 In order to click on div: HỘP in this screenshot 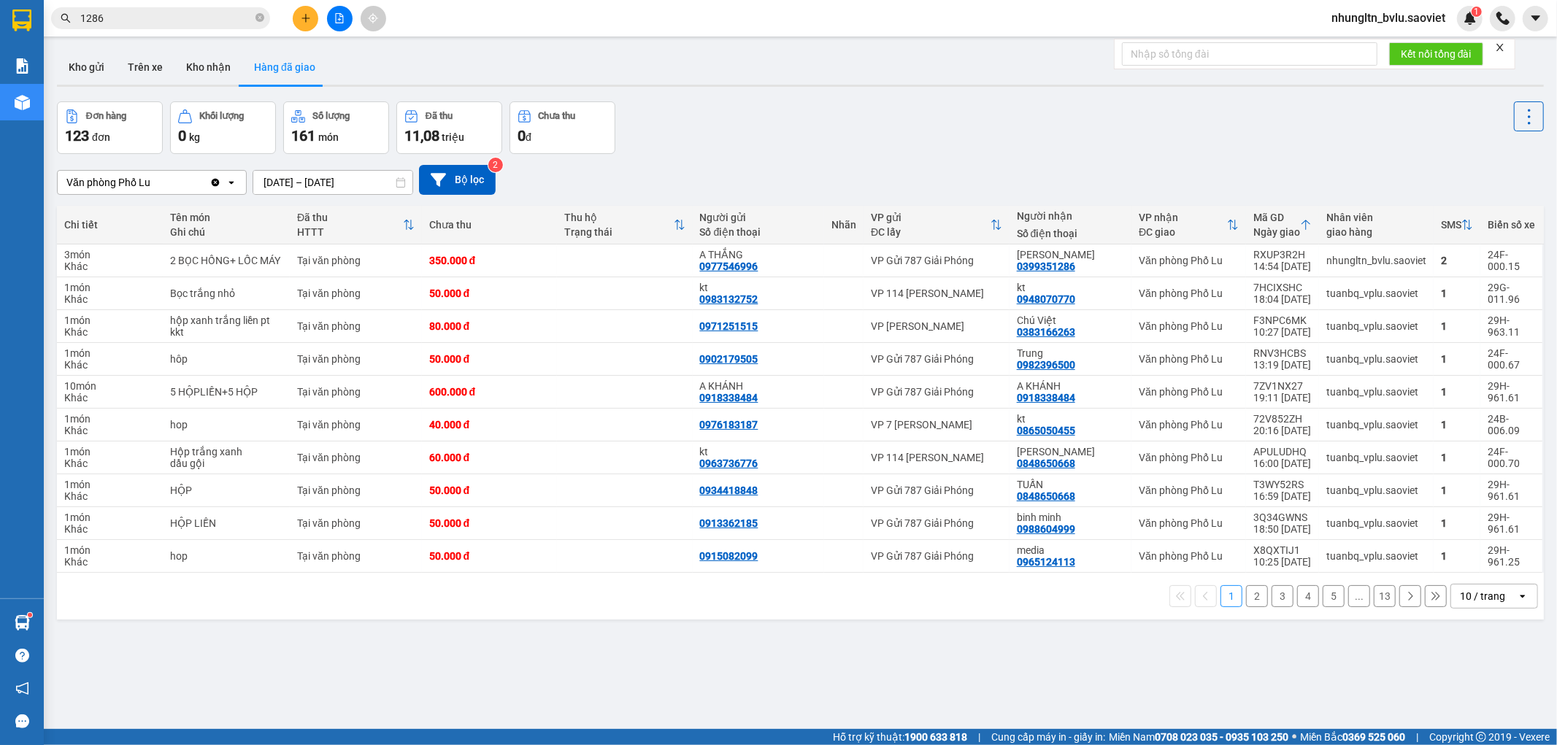, I will do `click(226, 491)`.